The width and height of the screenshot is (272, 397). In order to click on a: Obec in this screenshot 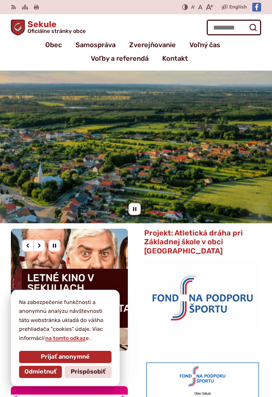, I will do `click(53, 45)`.